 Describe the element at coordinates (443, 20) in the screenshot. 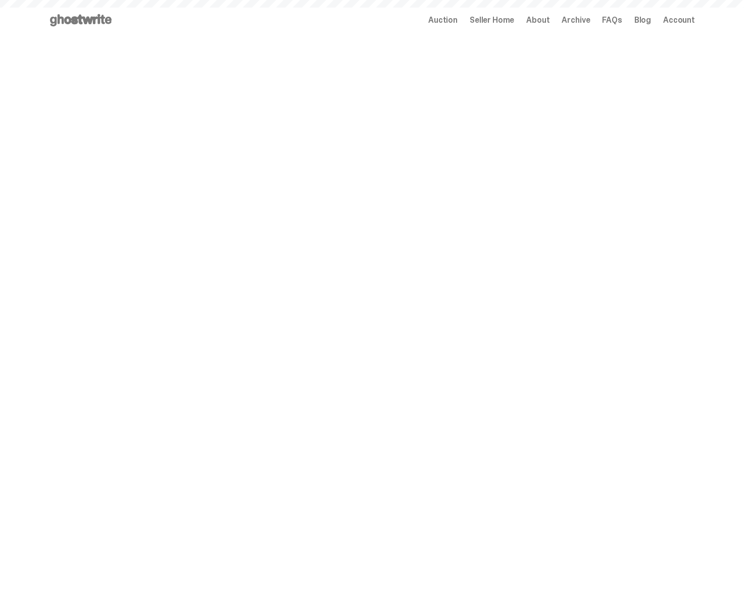

I see `span: Auction` at that location.